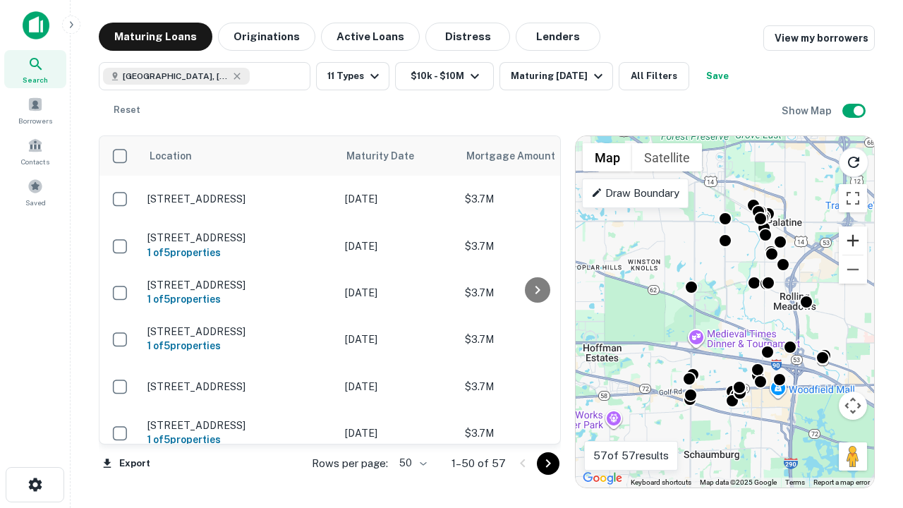 This screenshot has width=903, height=508. Describe the element at coordinates (841, 482) in the screenshot. I see `a: Report a map error` at that location.